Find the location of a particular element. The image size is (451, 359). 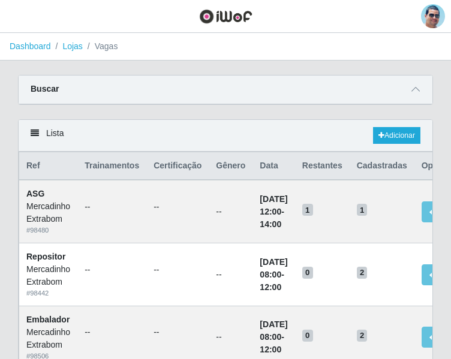

strong: ASG is located at coordinates (35, 194).